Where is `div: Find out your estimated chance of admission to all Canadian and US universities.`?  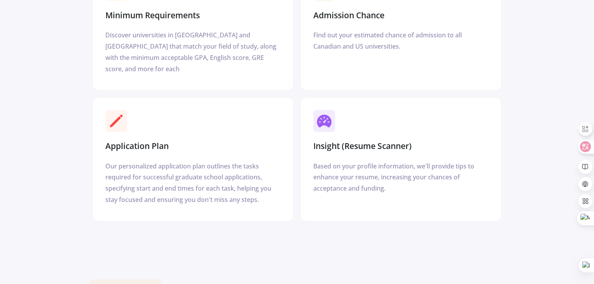
div: Find out your estimated chance of admission to all Canadian and US universities. is located at coordinates (401, 41).